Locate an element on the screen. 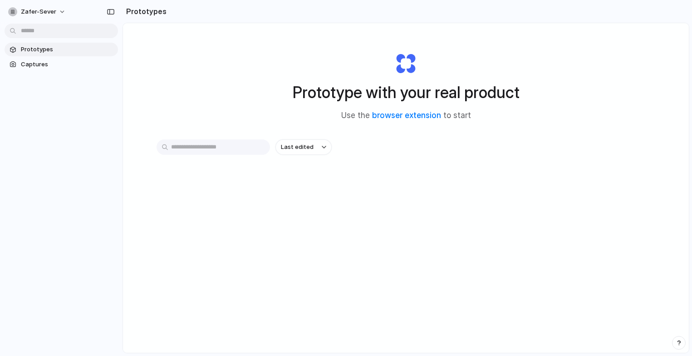 The width and height of the screenshot is (692, 356). button: zafer-sever is located at coordinates (37, 12).